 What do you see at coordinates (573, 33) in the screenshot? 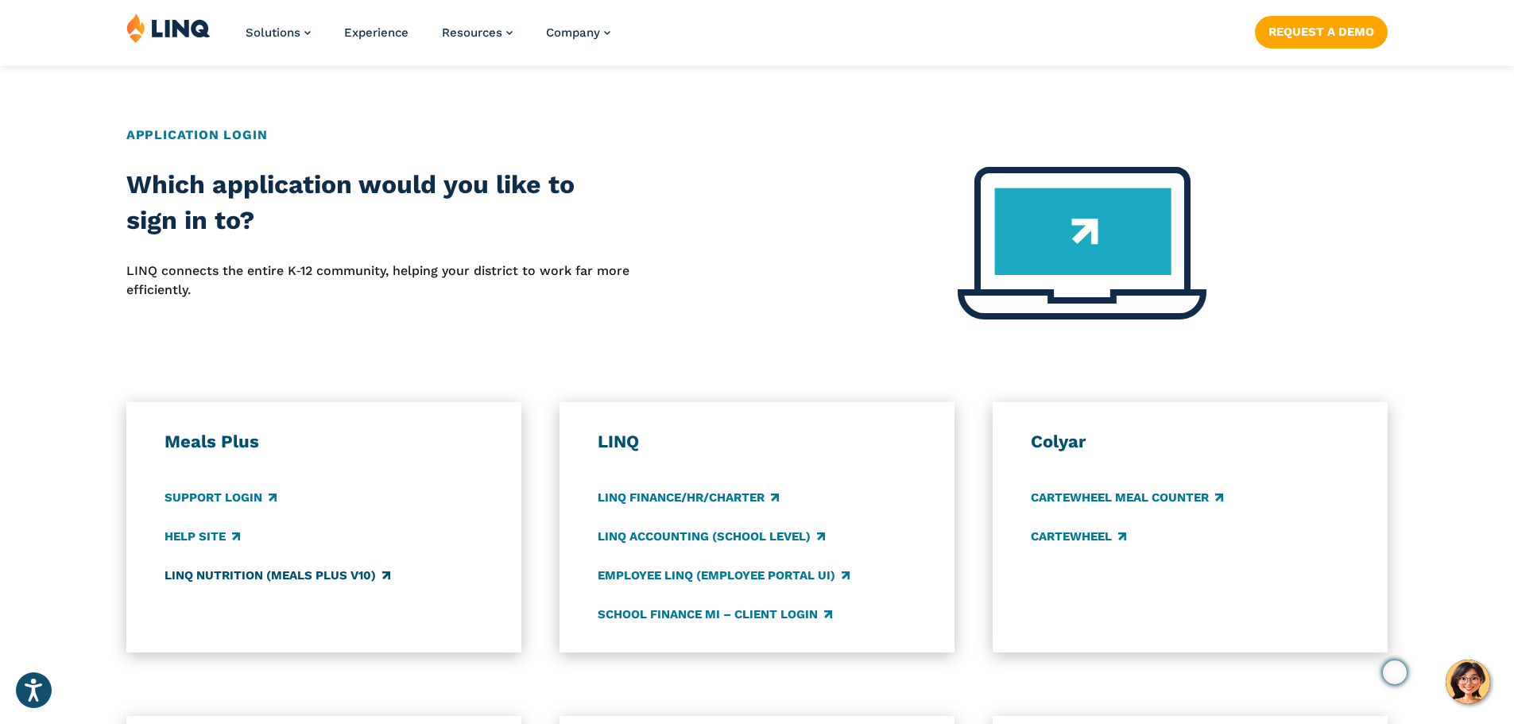
I see `span: Company` at bounding box center [573, 33].